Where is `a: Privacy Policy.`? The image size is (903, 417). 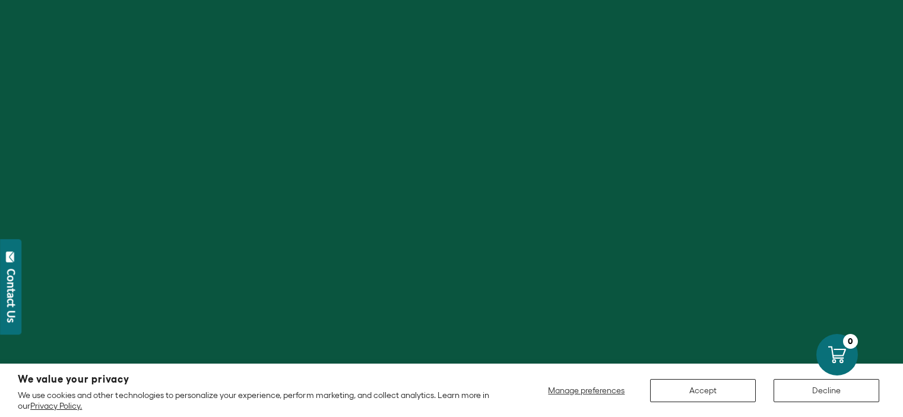
a: Privacy Policy. is located at coordinates (56, 406).